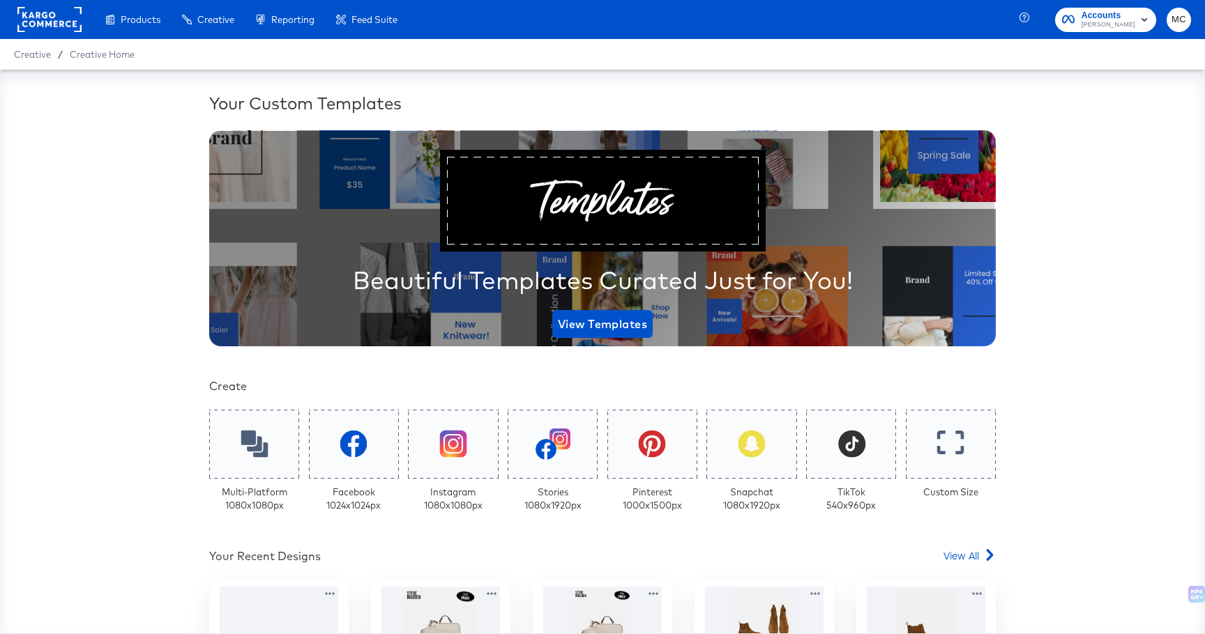 The height and width of the screenshot is (634, 1205). Describe the element at coordinates (102, 54) in the screenshot. I see `a: Creative Home` at that location.